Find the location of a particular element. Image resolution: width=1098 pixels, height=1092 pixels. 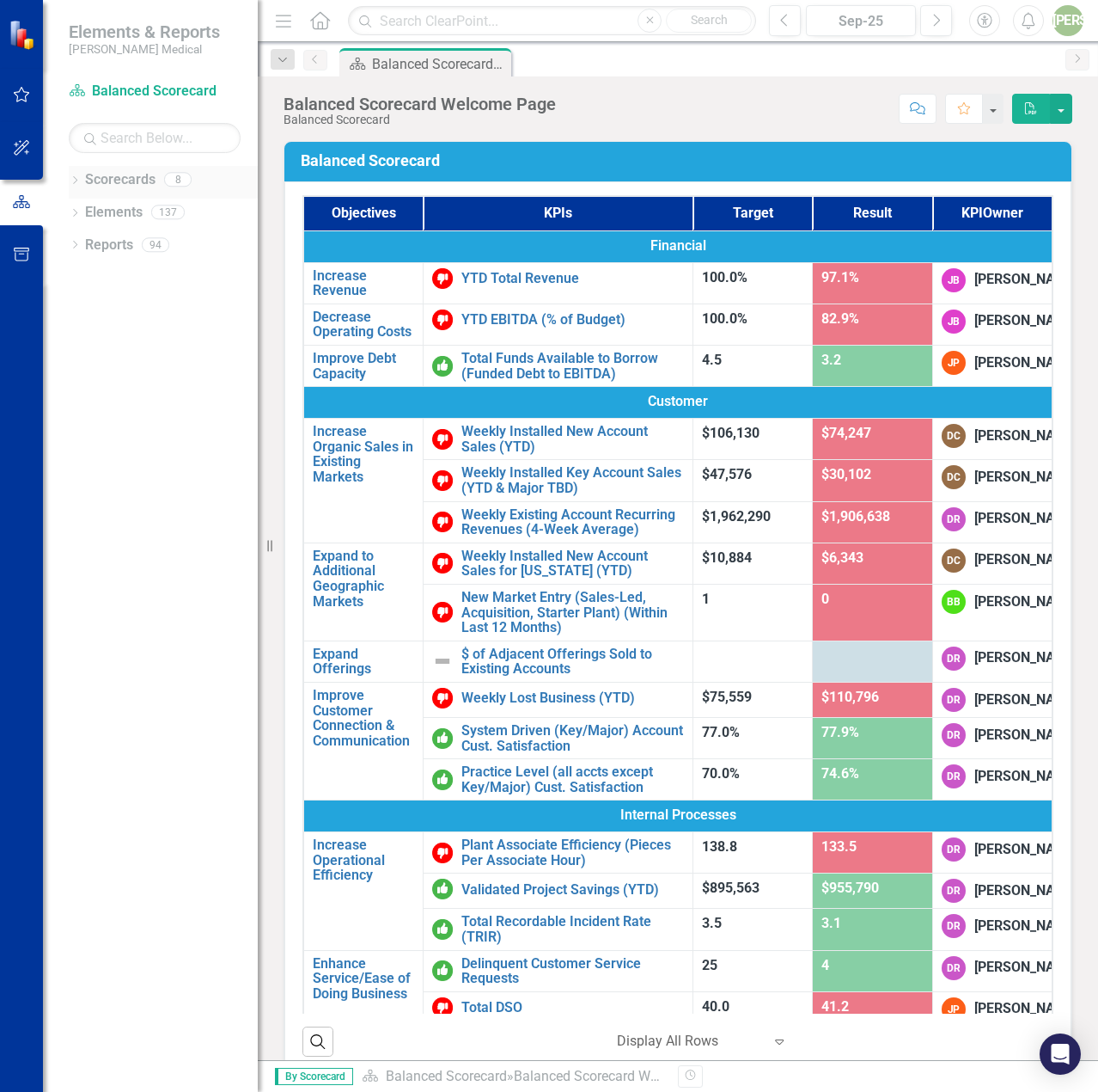

span: $1,906,638 is located at coordinates (856, 515).